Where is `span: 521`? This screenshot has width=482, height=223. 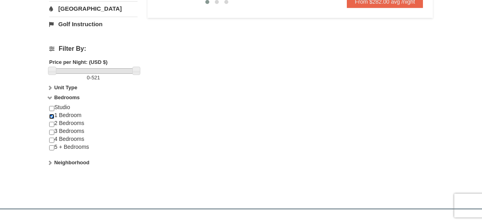 span: 521 is located at coordinates (96, 77).